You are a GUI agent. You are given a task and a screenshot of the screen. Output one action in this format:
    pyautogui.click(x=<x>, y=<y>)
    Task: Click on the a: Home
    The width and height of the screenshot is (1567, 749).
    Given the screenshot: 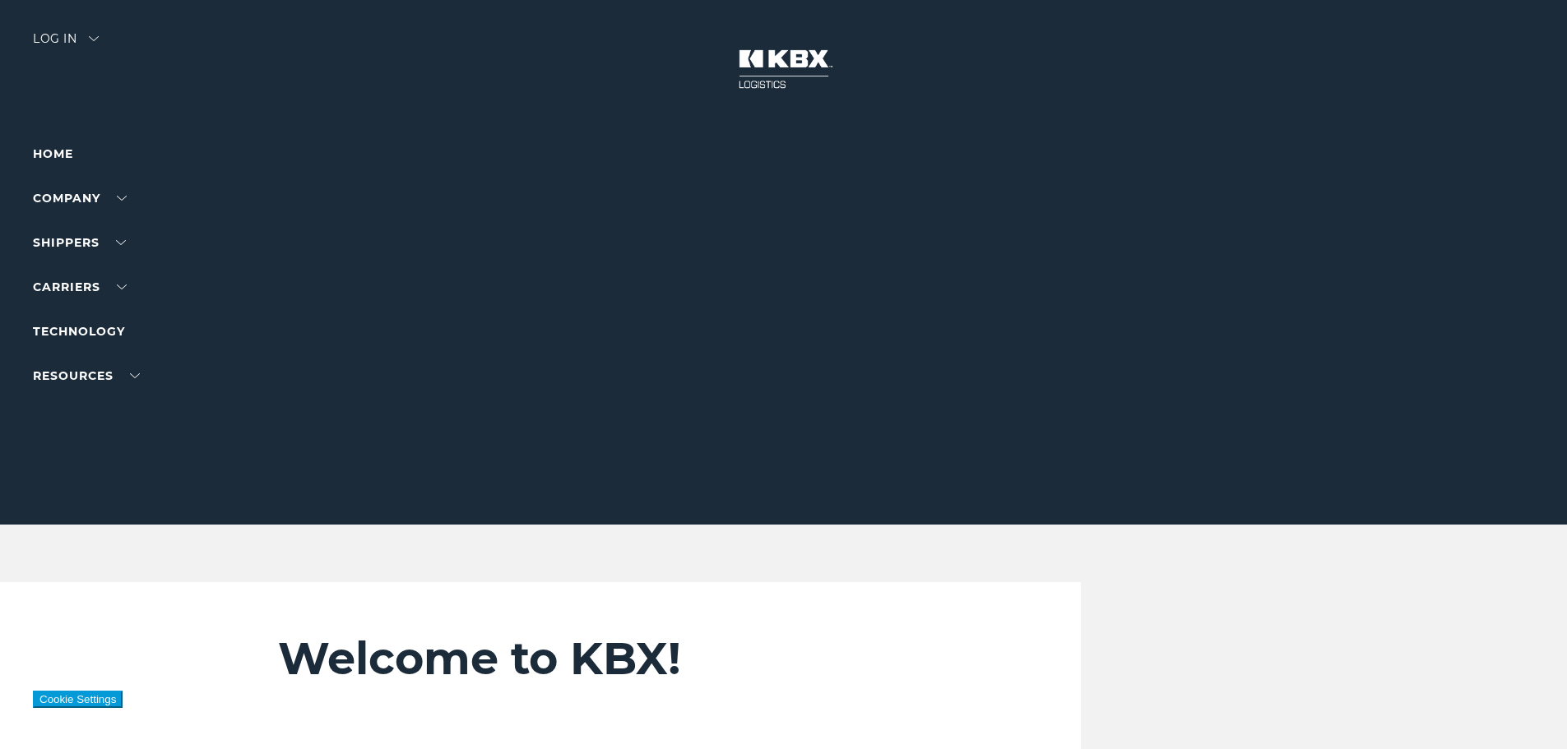 What is the action you would take?
    pyautogui.click(x=53, y=154)
    